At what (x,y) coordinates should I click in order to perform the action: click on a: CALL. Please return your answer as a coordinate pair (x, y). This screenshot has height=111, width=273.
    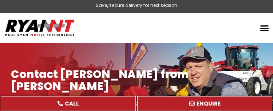
    Looking at the image, I should click on (68, 104).